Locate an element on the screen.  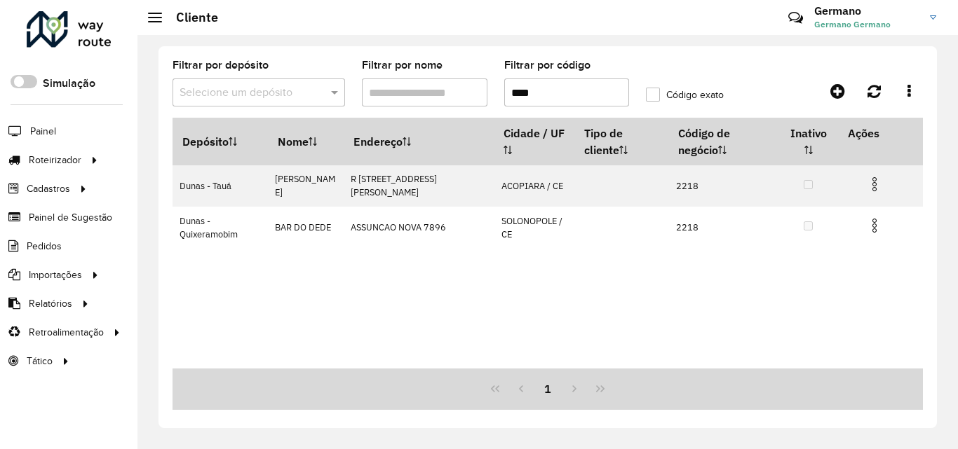
td: BAR DO DEDE is located at coordinates (306, 227).